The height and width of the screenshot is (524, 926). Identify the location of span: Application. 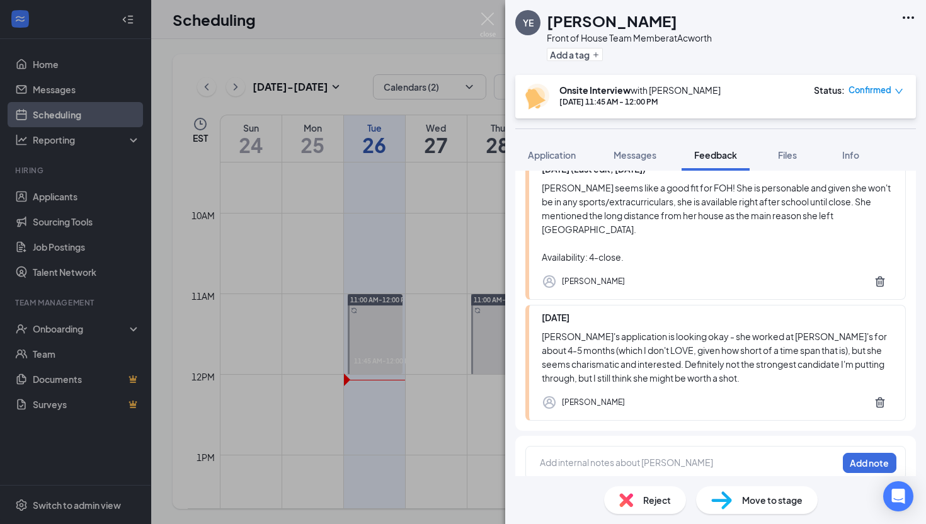
(552, 155).